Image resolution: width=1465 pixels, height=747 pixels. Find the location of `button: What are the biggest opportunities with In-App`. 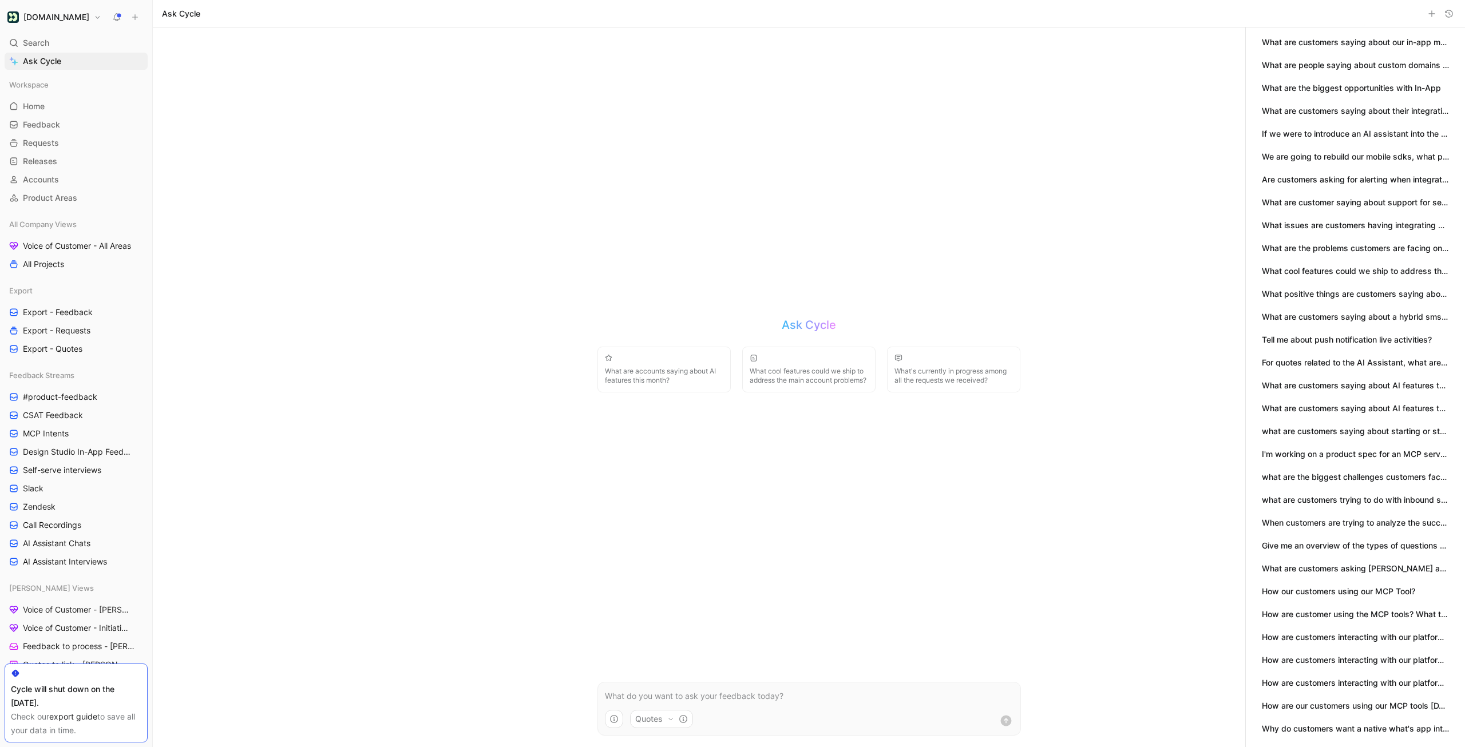

button: What are the biggest opportunities with In-App is located at coordinates (1351, 88).